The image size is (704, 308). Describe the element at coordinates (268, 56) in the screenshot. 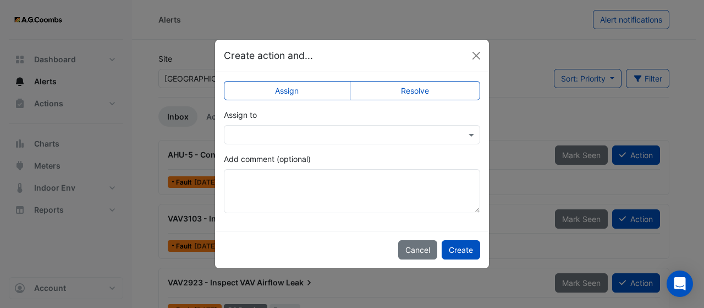

I see `h5: Create action and...` at that location.